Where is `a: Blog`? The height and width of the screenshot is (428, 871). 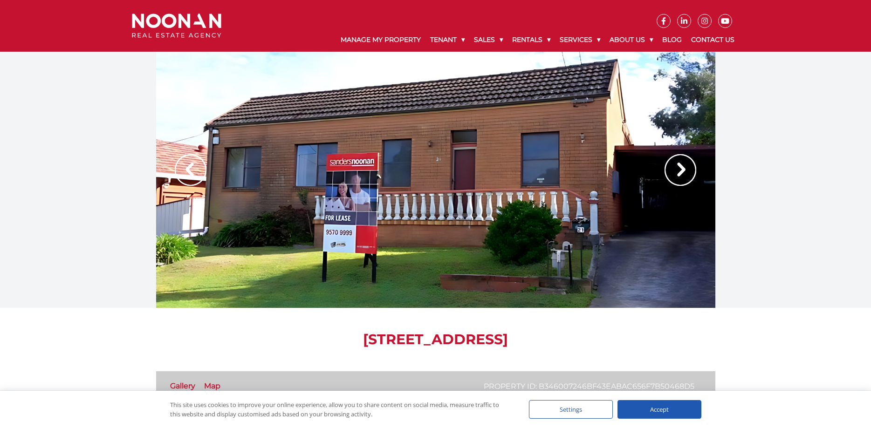 a: Blog is located at coordinates (672, 40).